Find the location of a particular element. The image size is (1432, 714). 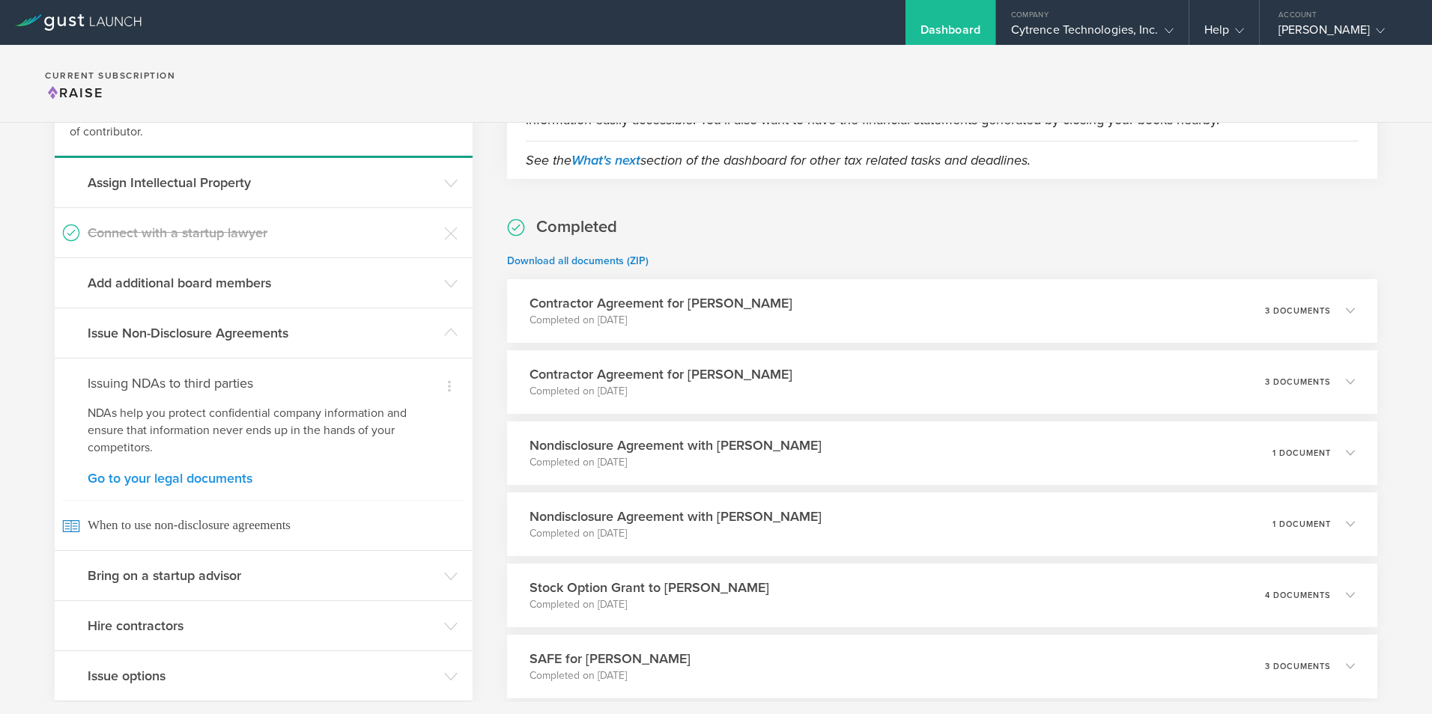

a: Download all documents (ZIP) is located at coordinates (577, 261).